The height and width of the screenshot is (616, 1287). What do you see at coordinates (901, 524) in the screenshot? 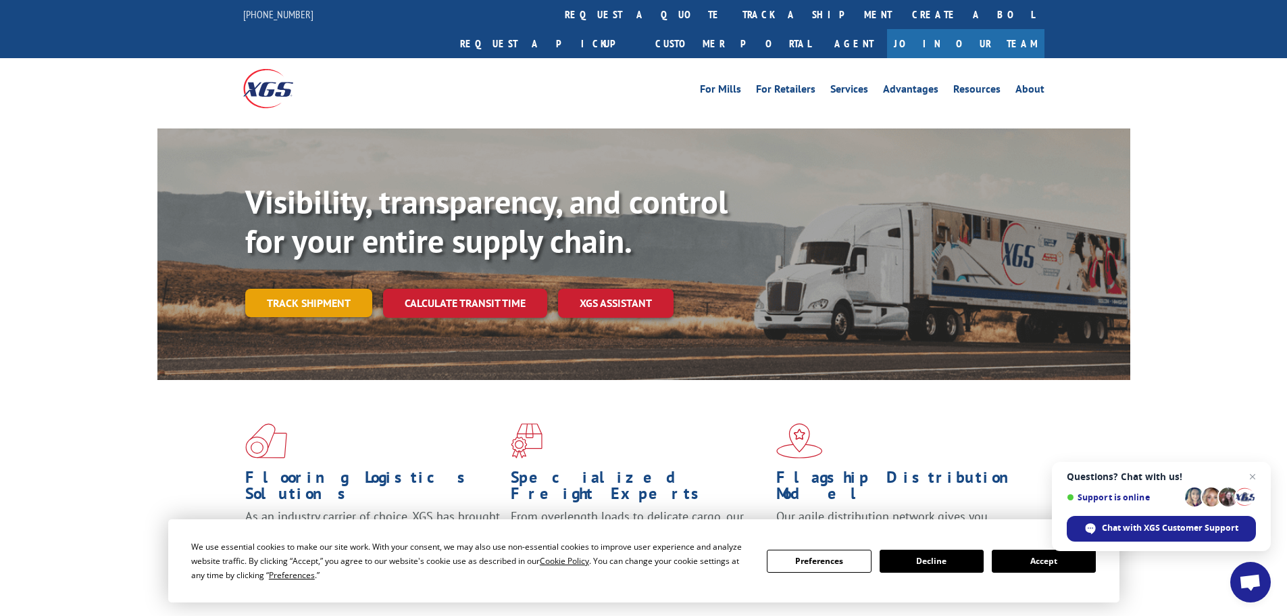
I see `span: Our agile distribution network gives you nationwide inventory management on demand.` at bounding box center [901, 524].